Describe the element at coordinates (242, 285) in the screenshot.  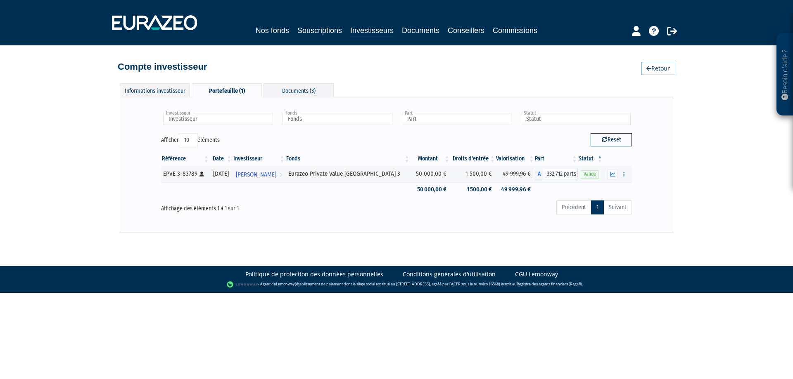
I see `img: logo-lemonway.png` at that location.